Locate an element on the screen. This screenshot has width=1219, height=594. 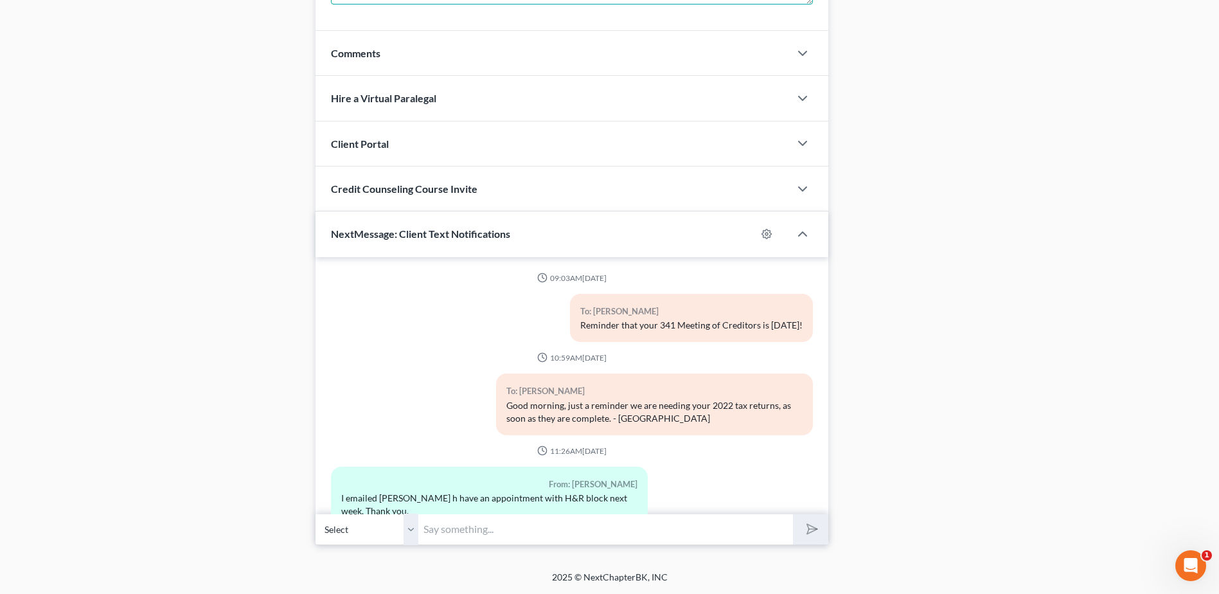
span: Client Portal is located at coordinates (360, 143).